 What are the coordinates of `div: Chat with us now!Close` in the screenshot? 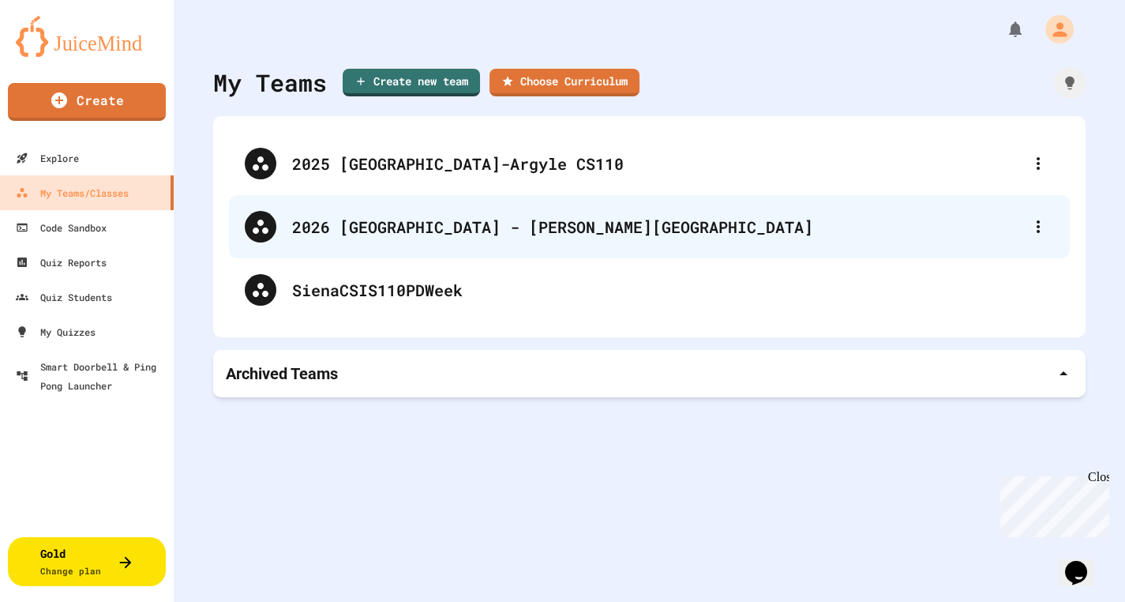 It's located at (58, 53).